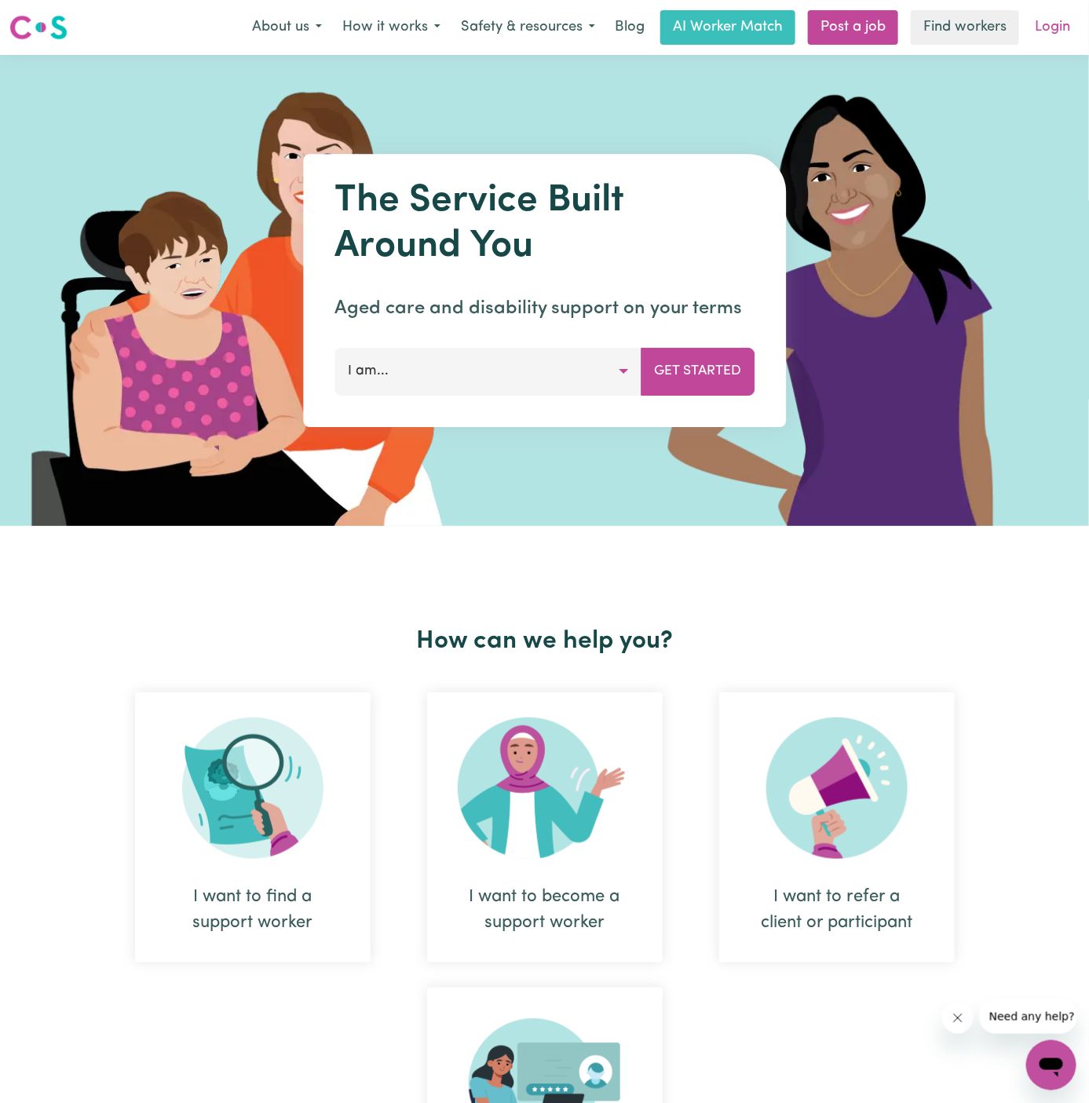 The image size is (1089, 1103). What do you see at coordinates (728, 27) in the screenshot?
I see `a: AI Worker Match` at bounding box center [728, 27].